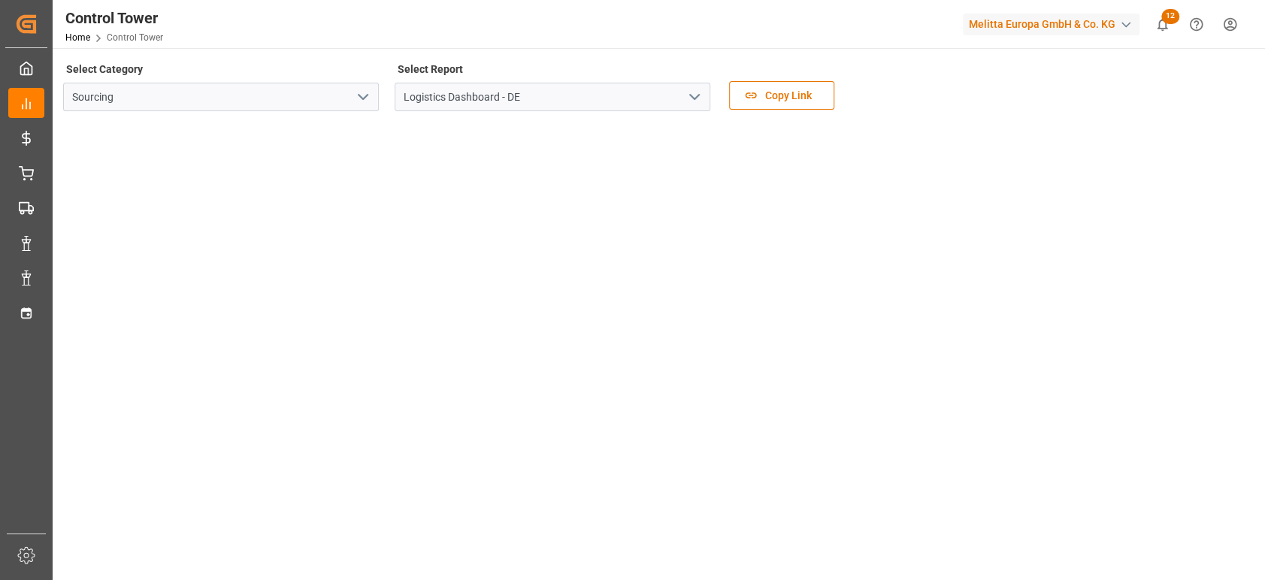  Describe the element at coordinates (77, 38) in the screenshot. I see `a: Home` at that location.